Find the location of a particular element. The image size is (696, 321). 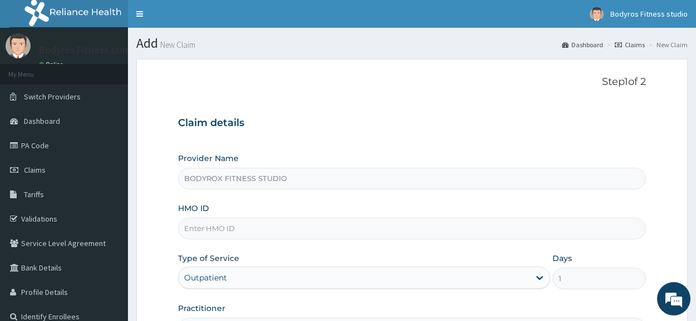

a: Claims is located at coordinates (629, 44).